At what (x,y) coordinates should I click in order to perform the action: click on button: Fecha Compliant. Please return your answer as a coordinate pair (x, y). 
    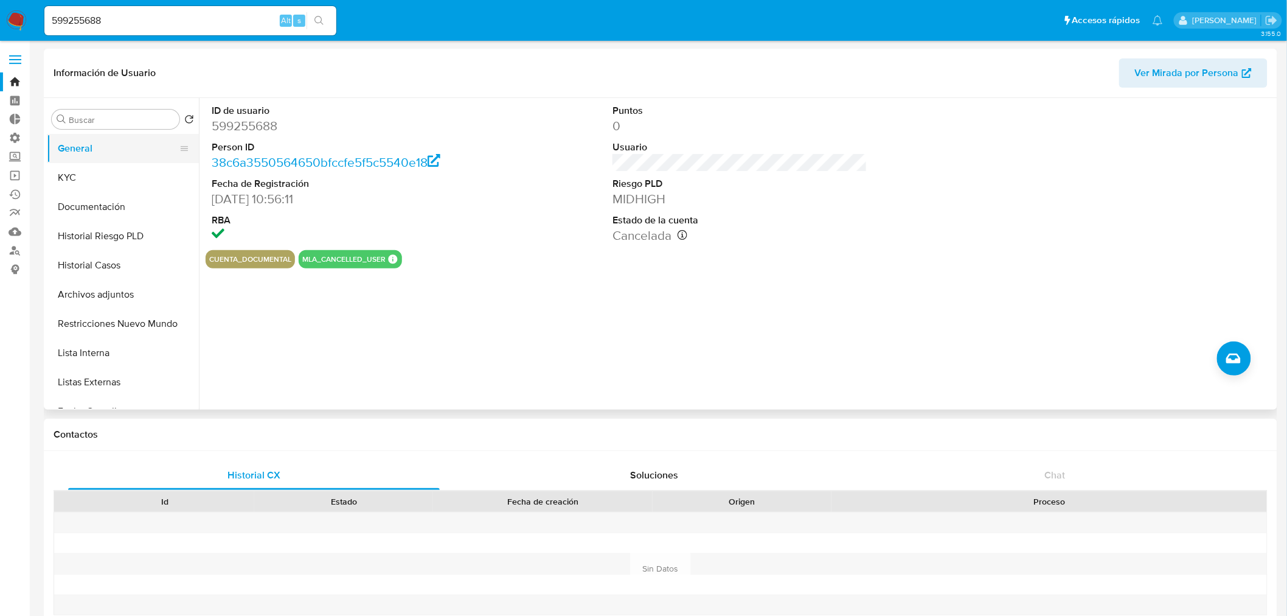
    Looking at the image, I should click on (123, 411).